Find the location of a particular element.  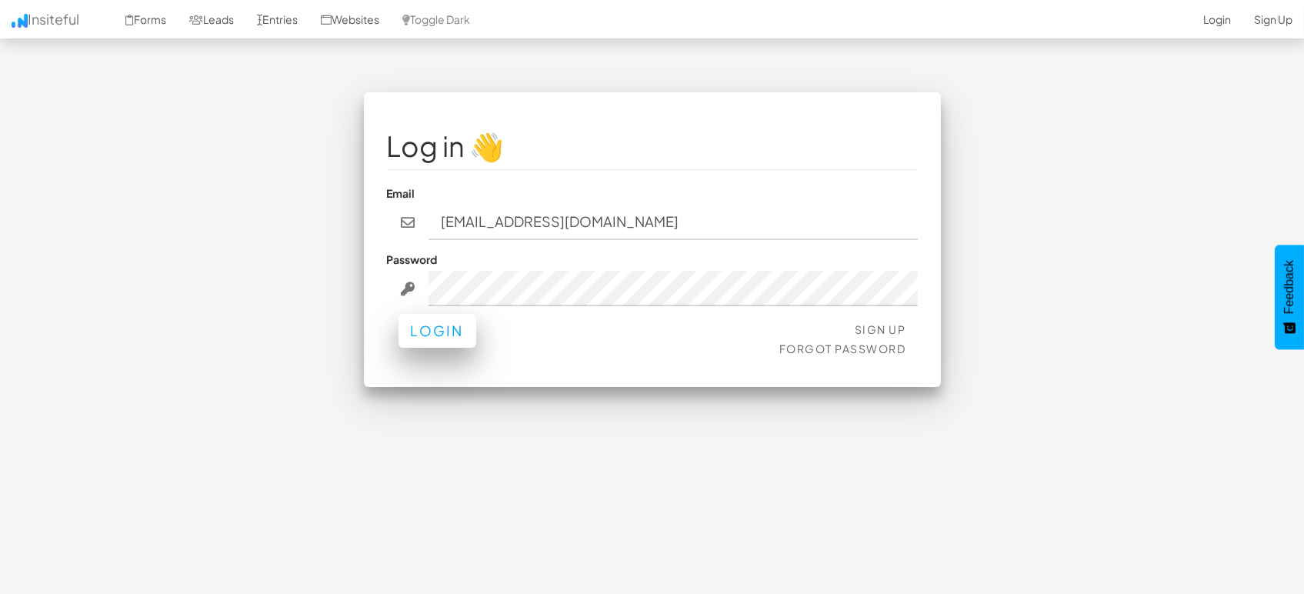

h1: Log in 👋 is located at coordinates (652, 146).